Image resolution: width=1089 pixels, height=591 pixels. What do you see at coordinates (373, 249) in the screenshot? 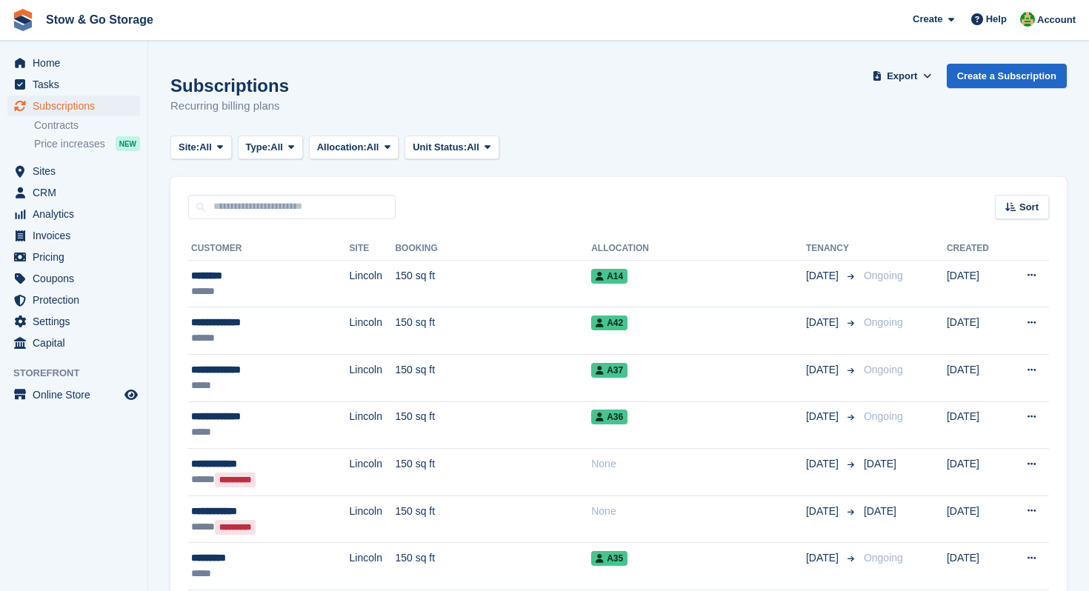
I see `th: Site` at bounding box center [373, 249].